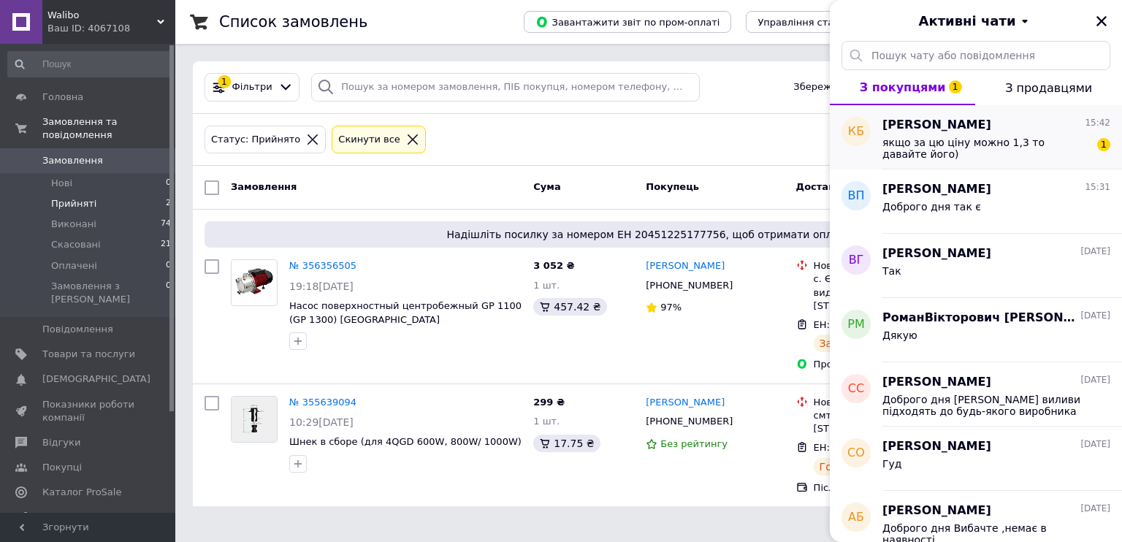  I want to click on span: 21, so click(166, 245).